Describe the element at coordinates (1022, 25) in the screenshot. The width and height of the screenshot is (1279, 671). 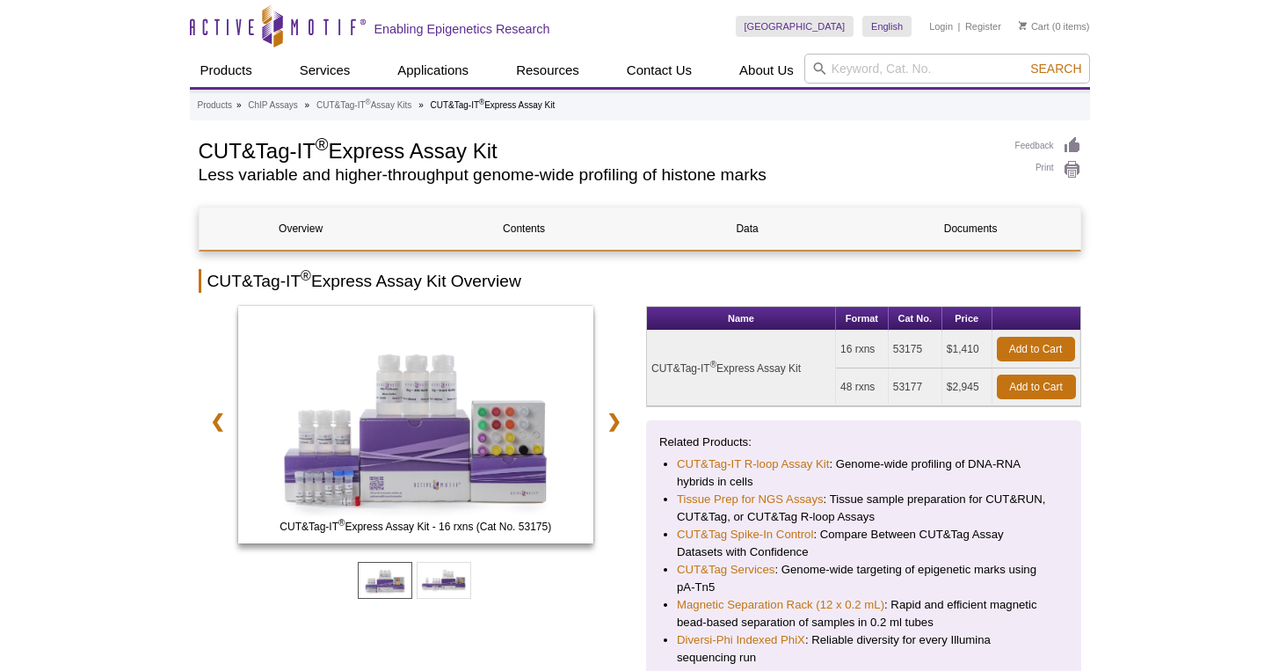
I see `img: Your Cart` at that location.